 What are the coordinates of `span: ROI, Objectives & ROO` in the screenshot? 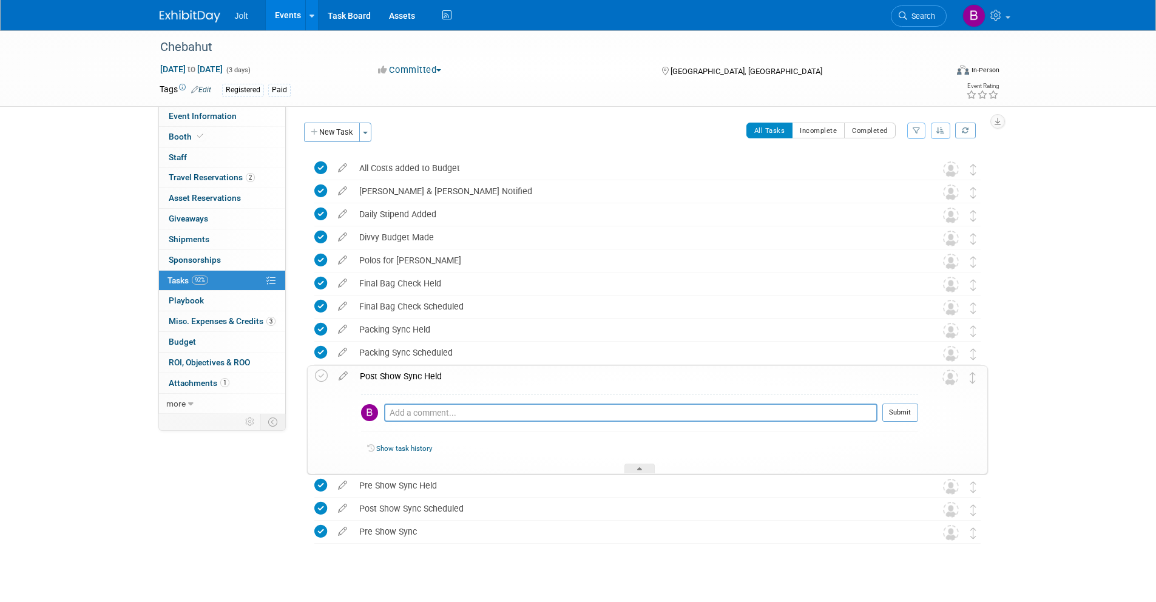 It's located at (209, 362).